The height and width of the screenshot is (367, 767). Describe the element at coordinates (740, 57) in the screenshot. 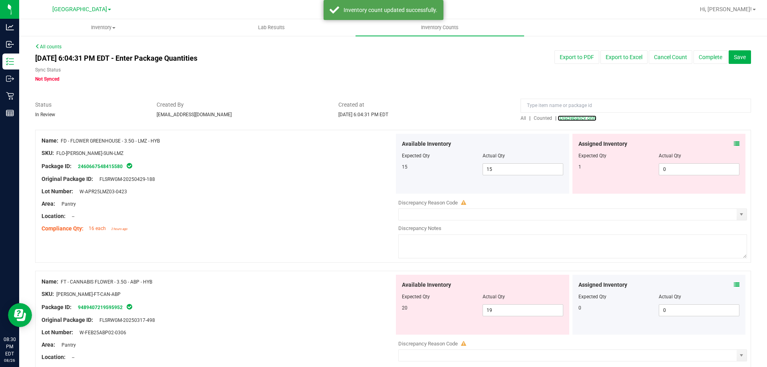

I see `span: Save` at that location.